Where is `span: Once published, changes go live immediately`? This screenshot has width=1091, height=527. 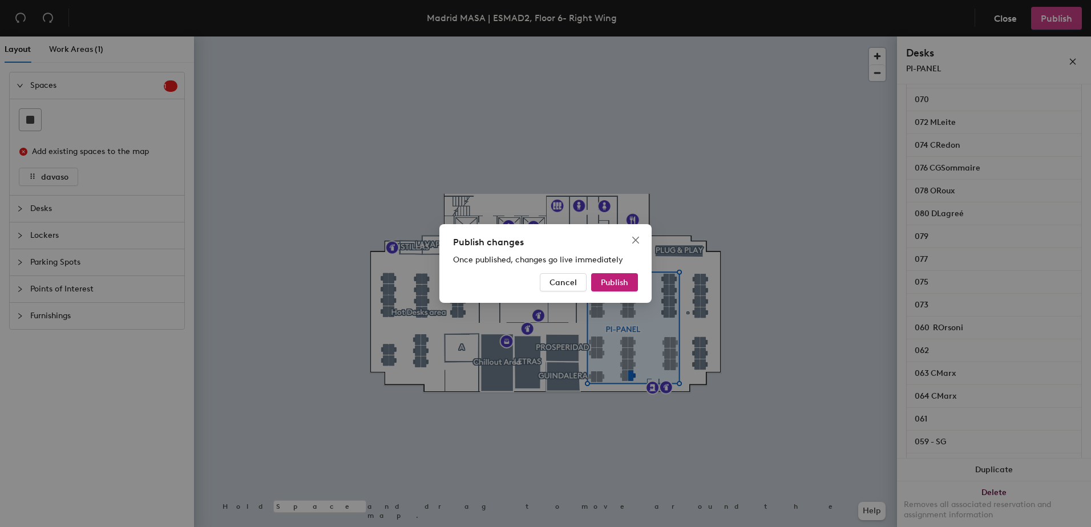 span: Once published, changes go live immediately is located at coordinates (538, 260).